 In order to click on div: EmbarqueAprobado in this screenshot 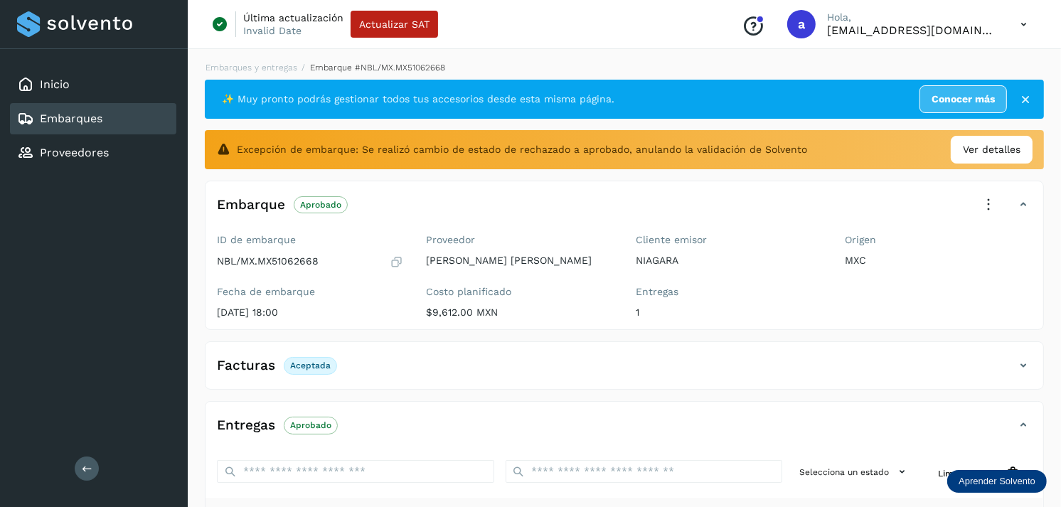, I will do `click(625, 211)`.